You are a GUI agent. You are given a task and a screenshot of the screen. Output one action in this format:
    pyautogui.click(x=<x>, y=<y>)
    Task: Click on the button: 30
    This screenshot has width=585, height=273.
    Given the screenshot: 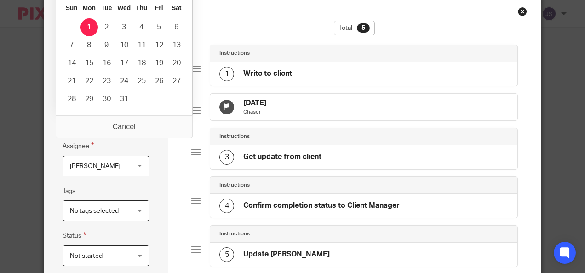 What is the action you would take?
    pyautogui.click(x=107, y=99)
    